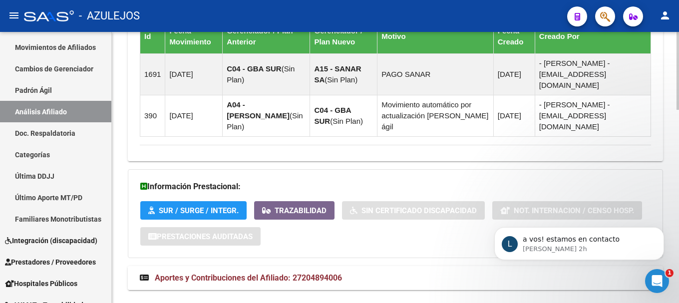 This screenshot has width=679, height=303. What do you see at coordinates (670, 273) in the screenshot?
I see `span: 1` at bounding box center [670, 273].